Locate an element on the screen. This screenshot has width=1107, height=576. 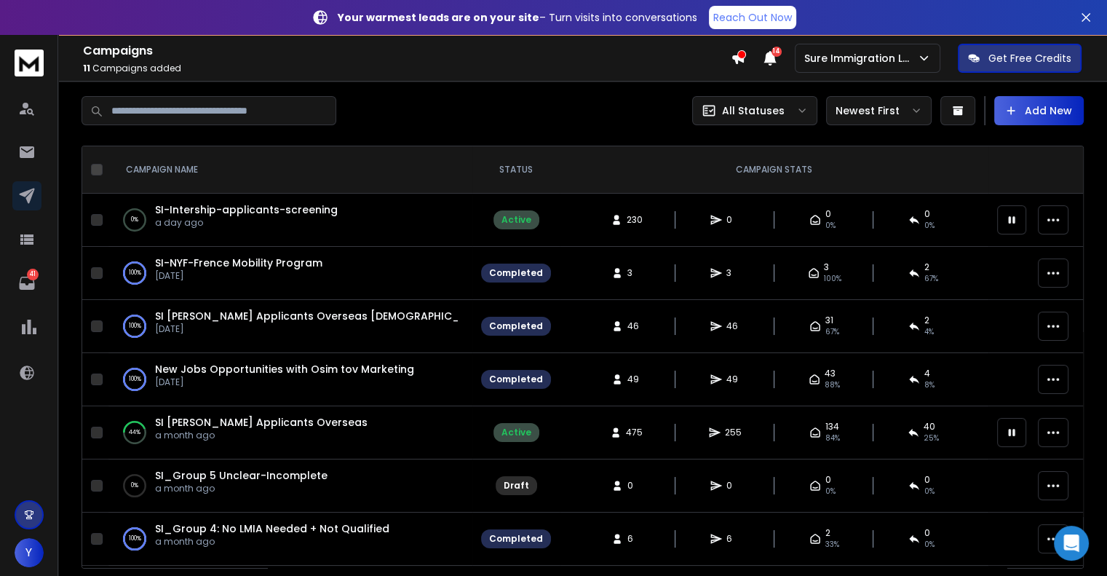
a: Reach Out Now is located at coordinates (752, 17).